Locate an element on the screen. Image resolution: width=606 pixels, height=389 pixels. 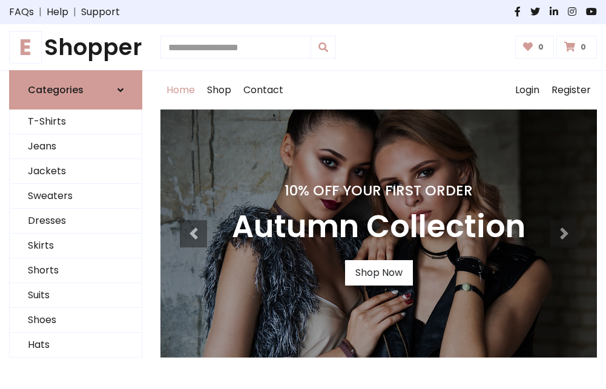
h4: 10% Off Your First Order is located at coordinates (378, 191).